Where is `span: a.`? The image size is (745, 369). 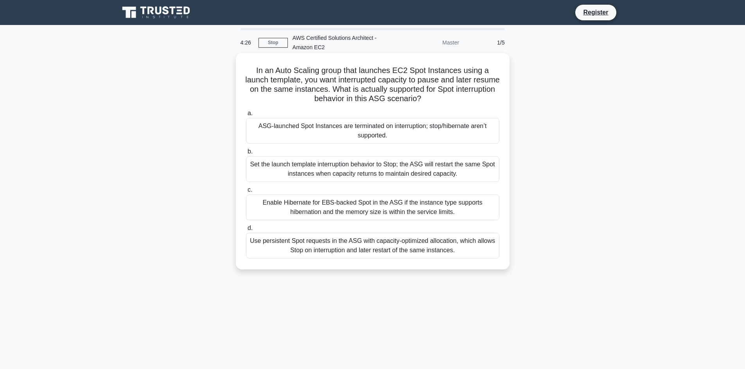 span: a. is located at coordinates (250, 113).